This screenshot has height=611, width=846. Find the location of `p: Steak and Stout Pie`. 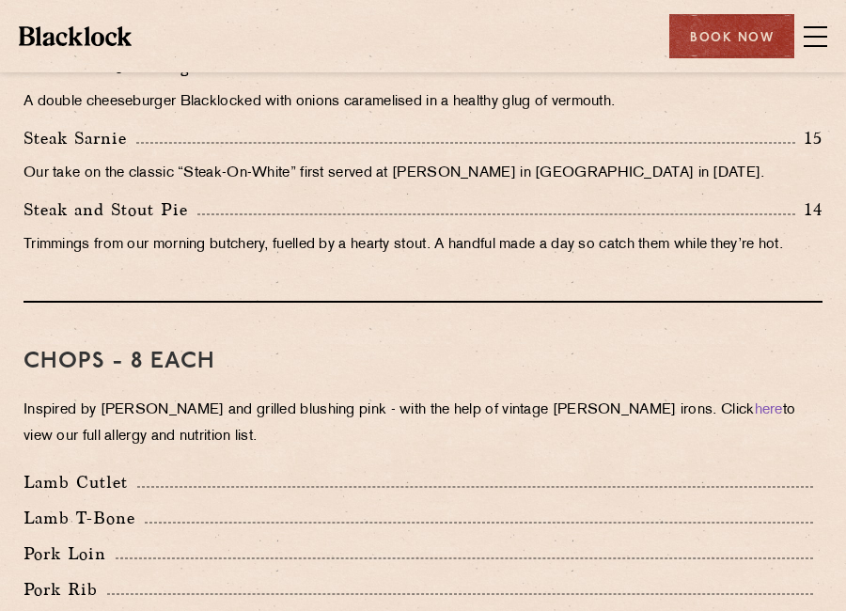

p: Steak and Stout Pie is located at coordinates (110, 210).